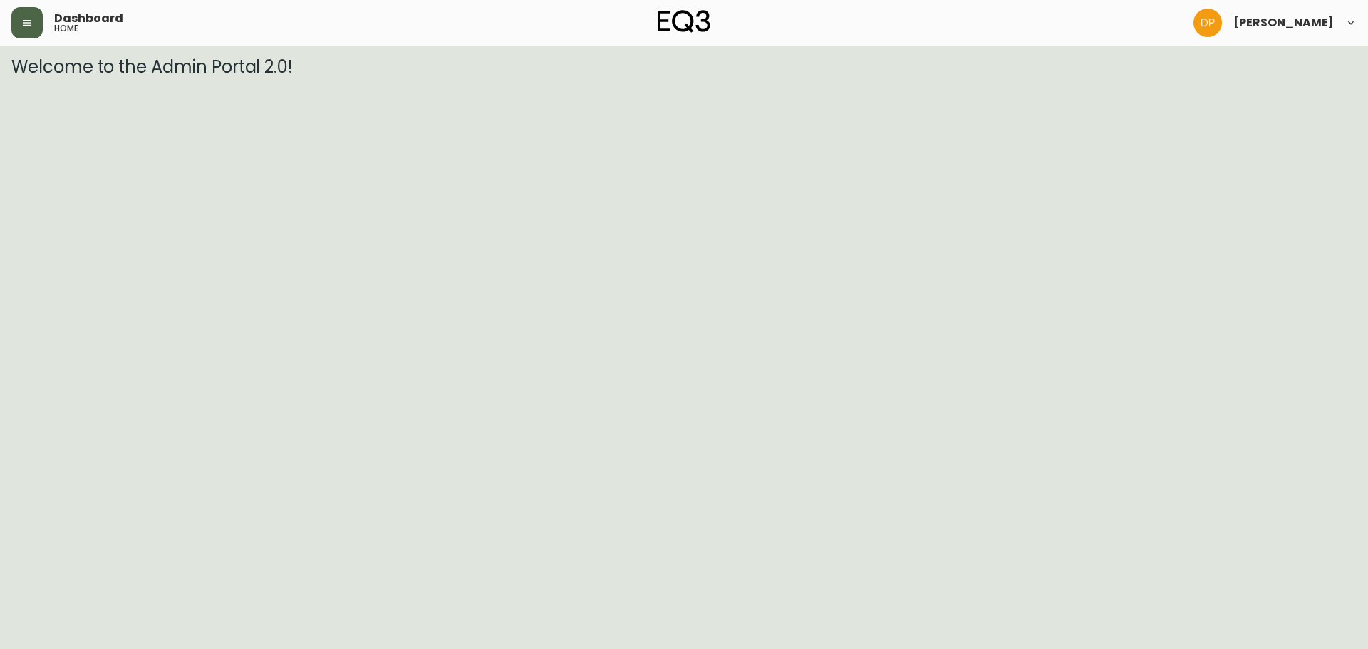  What do you see at coordinates (66, 29) in the screenshot?
I see `h5: home` at bounding box center [66, 29].